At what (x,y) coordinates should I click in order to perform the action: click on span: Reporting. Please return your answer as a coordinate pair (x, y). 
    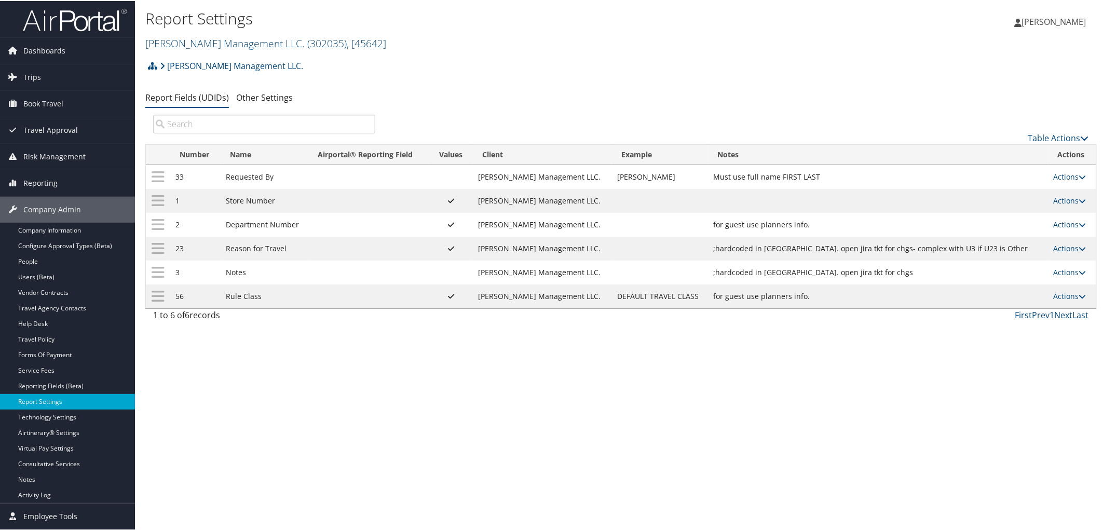
    Looking at the image, I should click on (40, 182).